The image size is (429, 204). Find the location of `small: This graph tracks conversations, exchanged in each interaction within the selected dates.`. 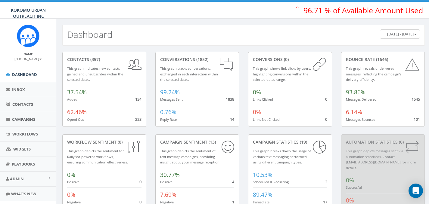

small: This graph tracks conversations, exchanged in each interaction within the selected dates. is located at coordinates (189, 74).